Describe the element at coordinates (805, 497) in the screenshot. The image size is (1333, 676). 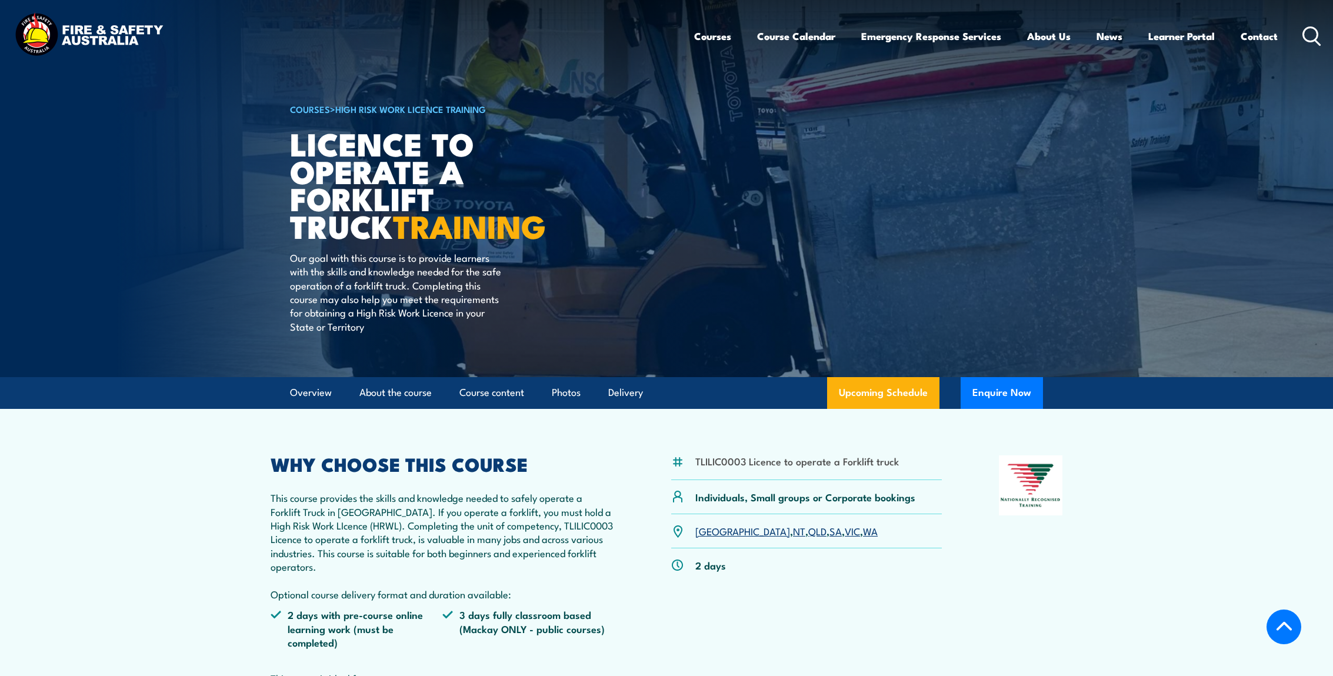
I see `p: Individuals, Small groups or Corporate bookings` at that location.